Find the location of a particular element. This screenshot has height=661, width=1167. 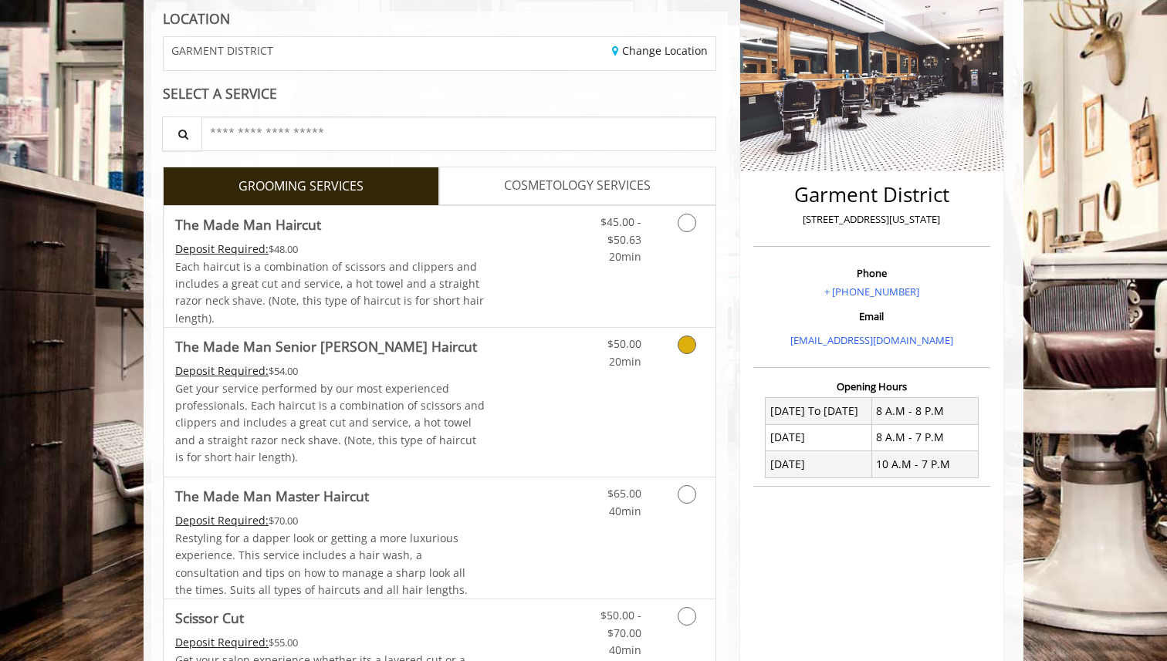

h2: Garment District is located at coordinates (871, 194).